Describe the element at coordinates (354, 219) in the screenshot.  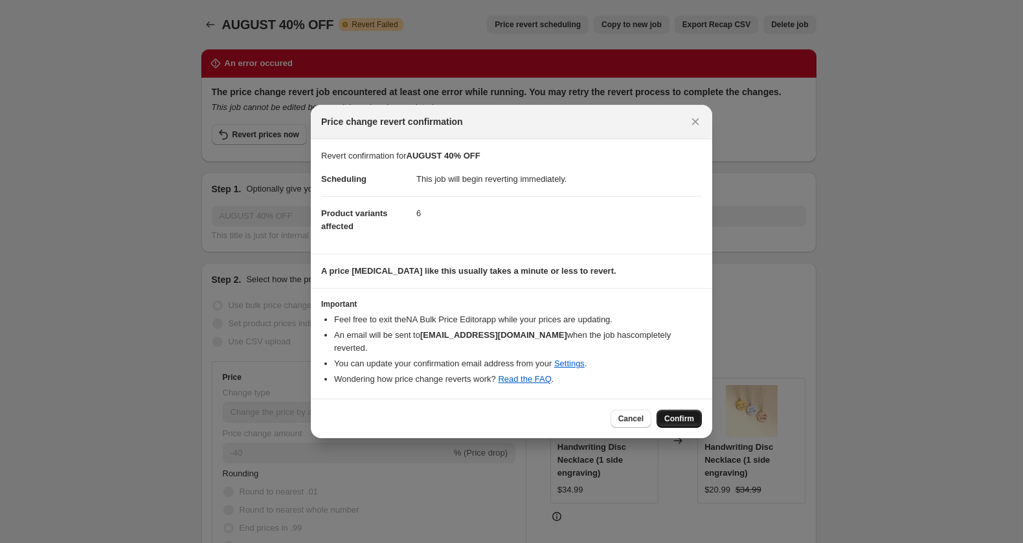
I see `span: Product variants affected` at that location.